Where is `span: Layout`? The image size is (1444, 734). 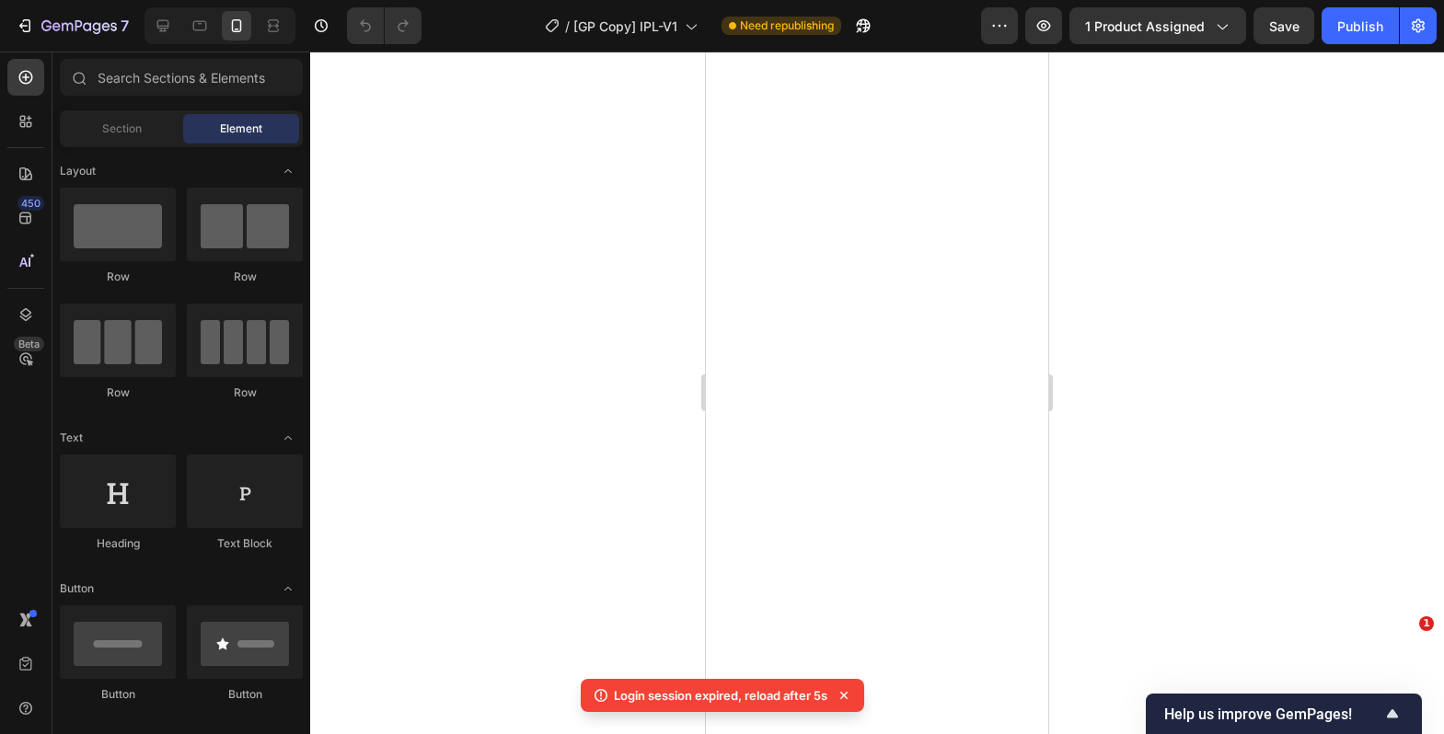
span: Layout is located at coordinates (77, 171).